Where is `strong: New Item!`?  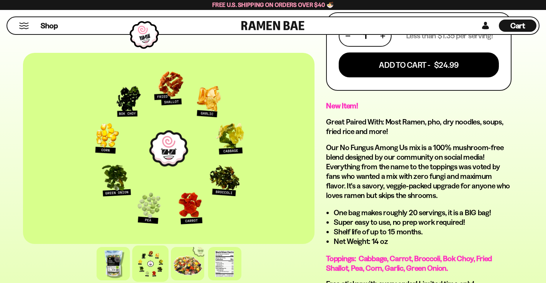 strong: New Item! is located at coordinates (342, 106).